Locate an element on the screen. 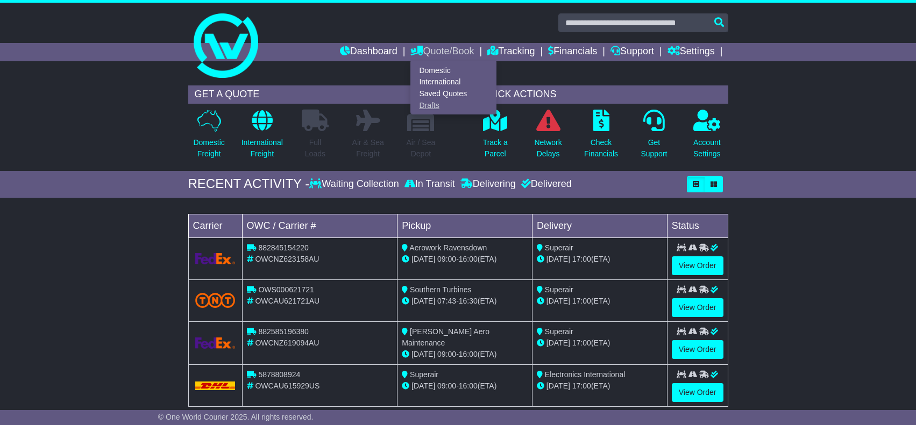  a: Track aParcel is located at coordinates (495, 137).